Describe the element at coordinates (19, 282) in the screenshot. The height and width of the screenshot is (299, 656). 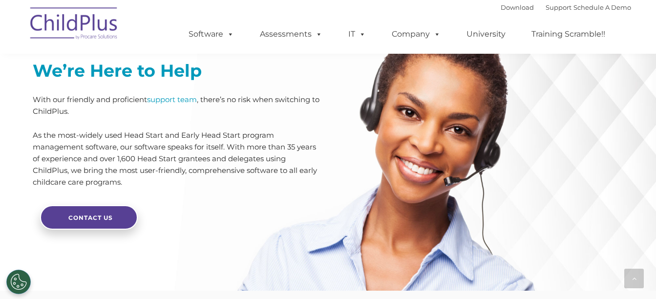
I see `button: Cookies Settings` at that location.